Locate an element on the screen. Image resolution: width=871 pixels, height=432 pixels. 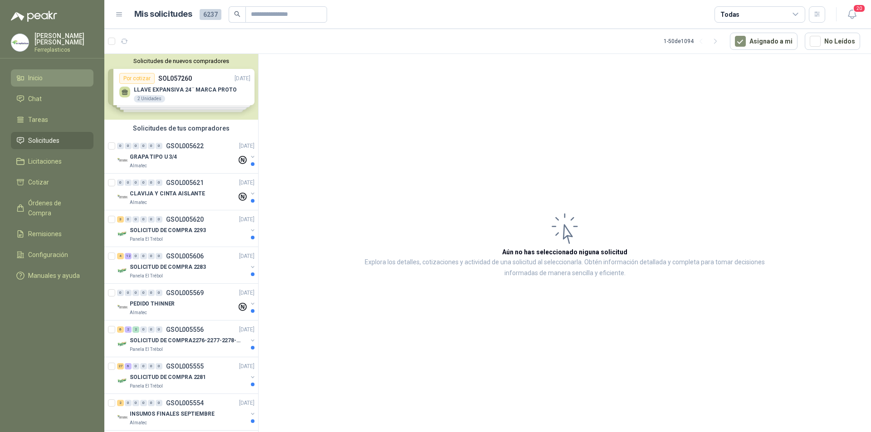
p: Explora los detalles, cotizaciones y actividad de una solicitud al seleccionarla. Obtén informaci... is located at coordinates (565, 268).